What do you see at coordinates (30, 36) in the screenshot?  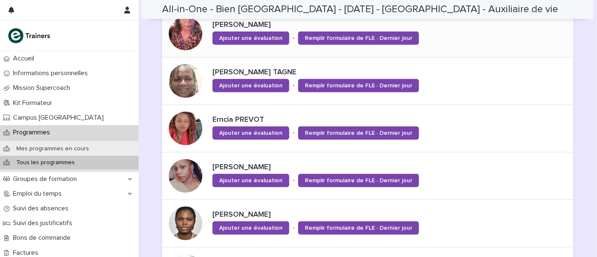 I see `img: K0CqGN7SDeD6s4JG8KQk` at bounding box center [30, 36].